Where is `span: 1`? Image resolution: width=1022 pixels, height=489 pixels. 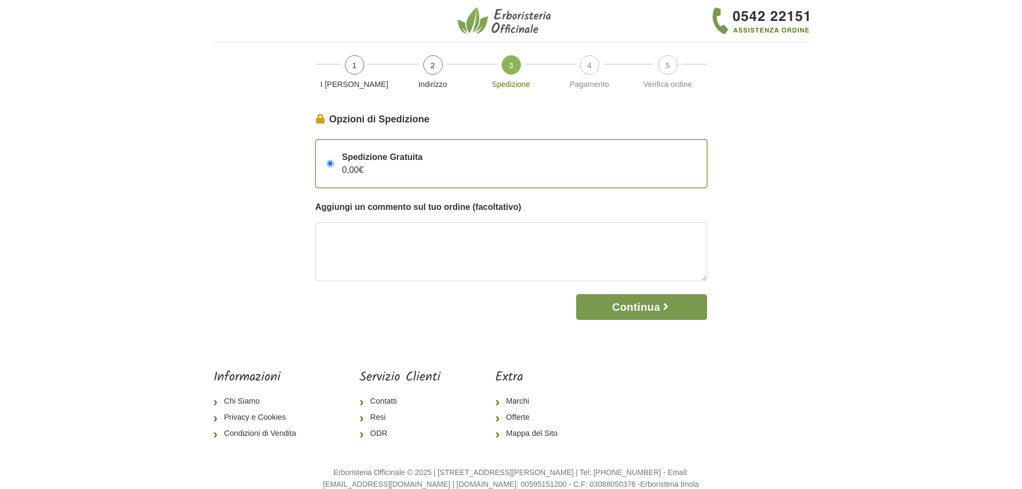 span: 1 is located at coordinates (355, 65).